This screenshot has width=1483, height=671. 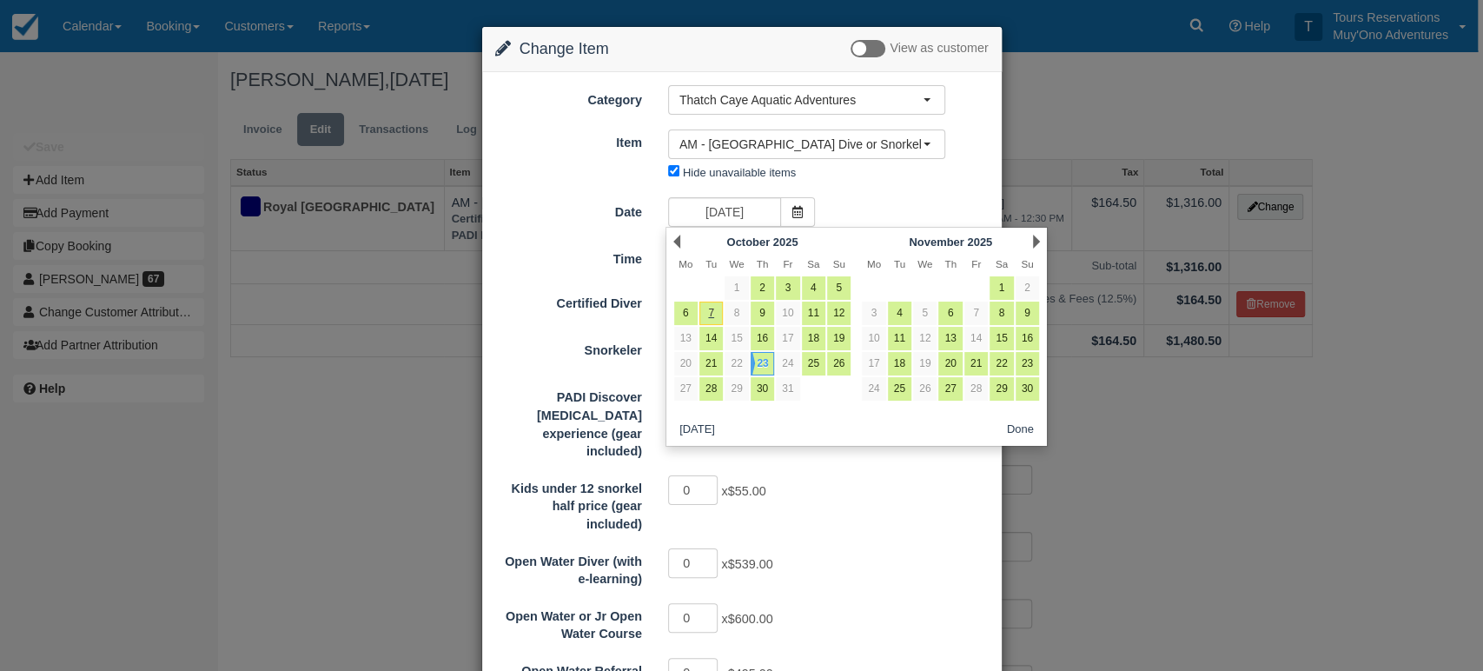 What do you see at coordinates (873, 313) in the screenshot?
I see `a: 3` at bounding box center [873, 313].